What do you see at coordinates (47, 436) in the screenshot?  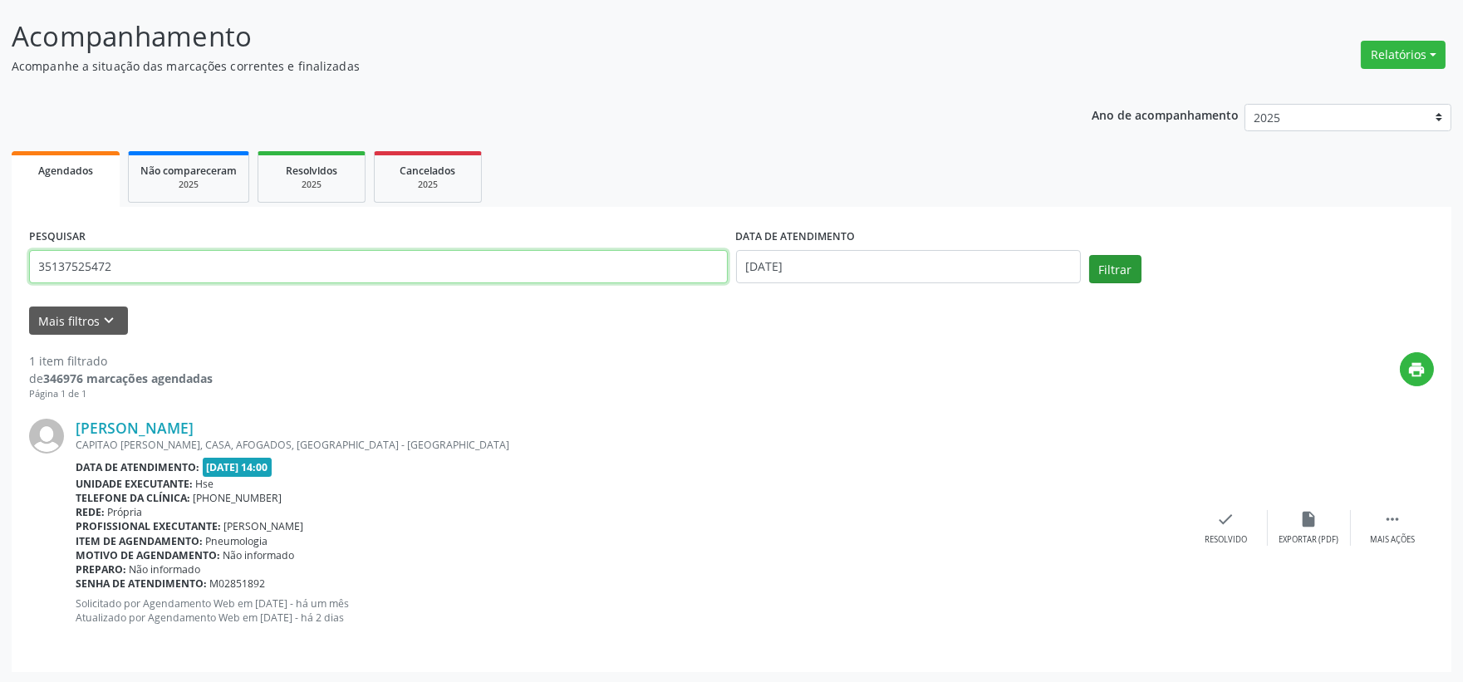 I see `img: img` at bounding box center [47, 436].